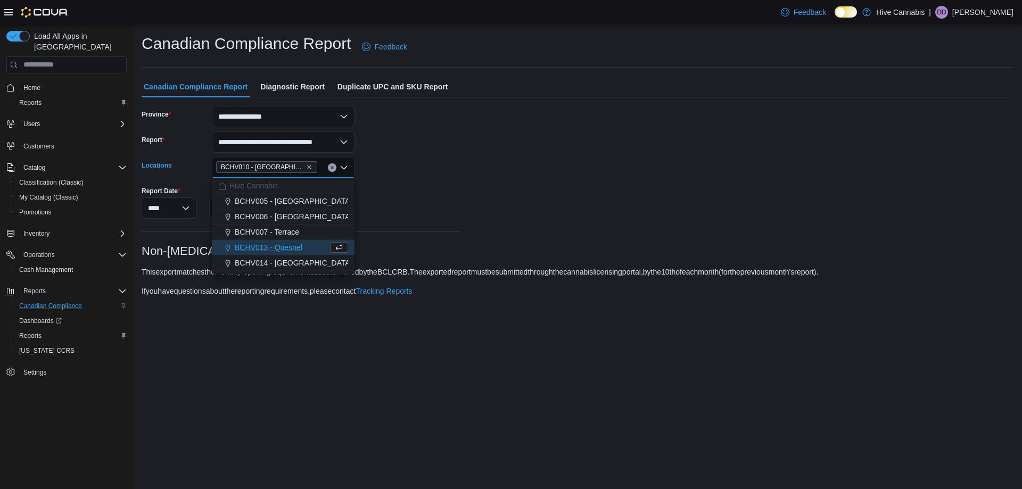  I want to click on span: Washington CCRS, so click(71, 351).